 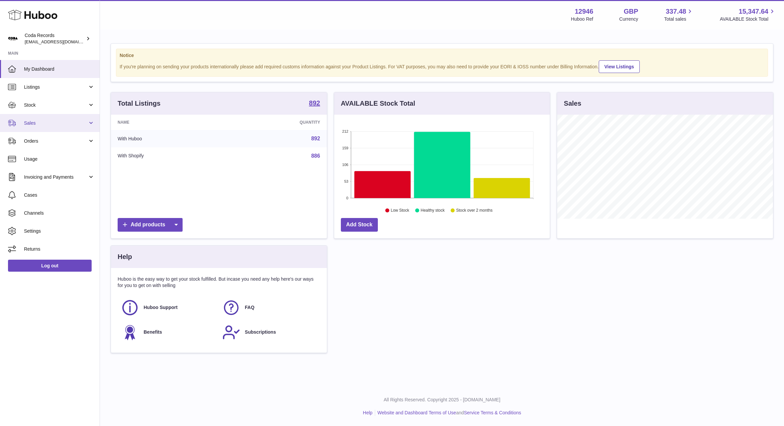 I want to click on a: Log out, so click(x=50, y=266).